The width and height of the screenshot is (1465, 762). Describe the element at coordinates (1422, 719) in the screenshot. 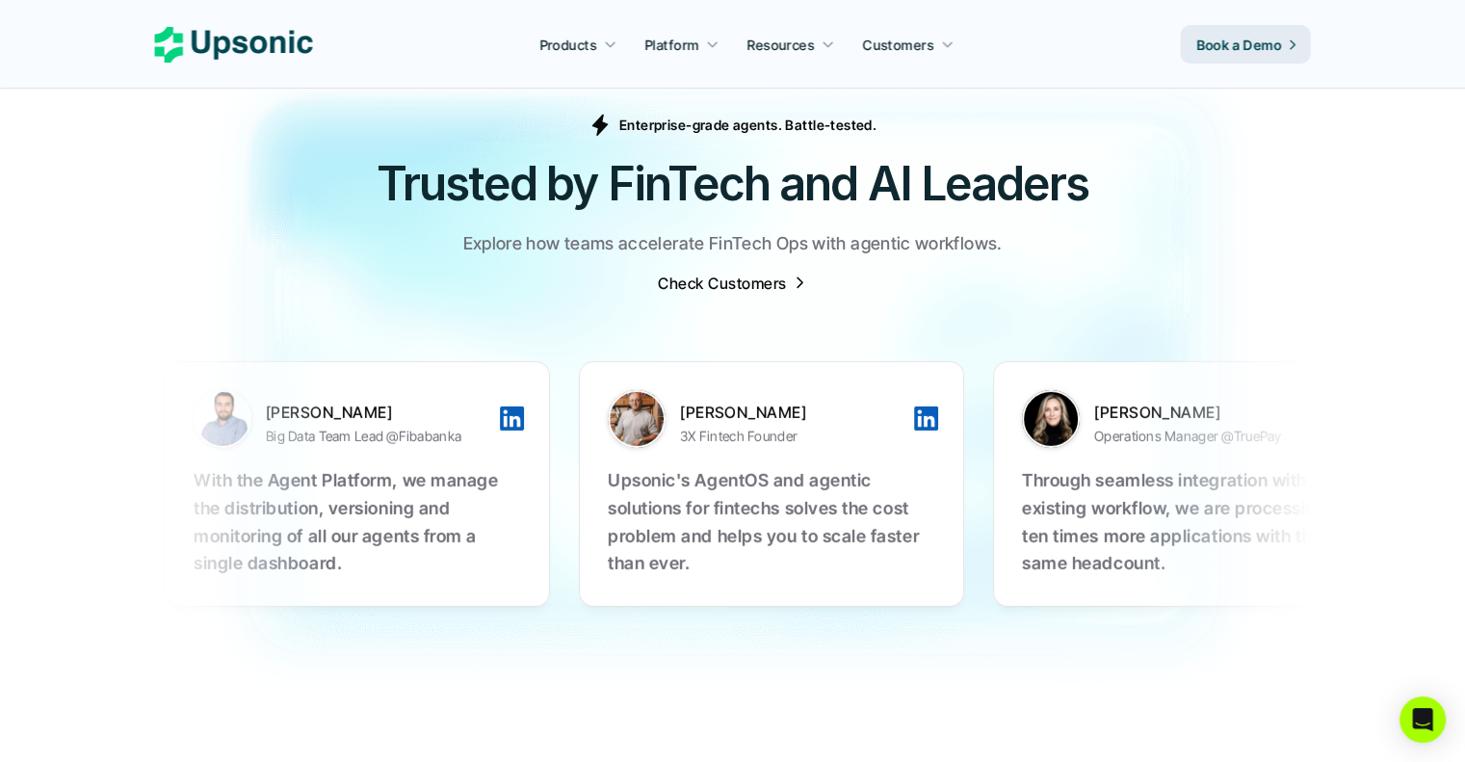

I see `div: Open Intercom Messenger` at that location.